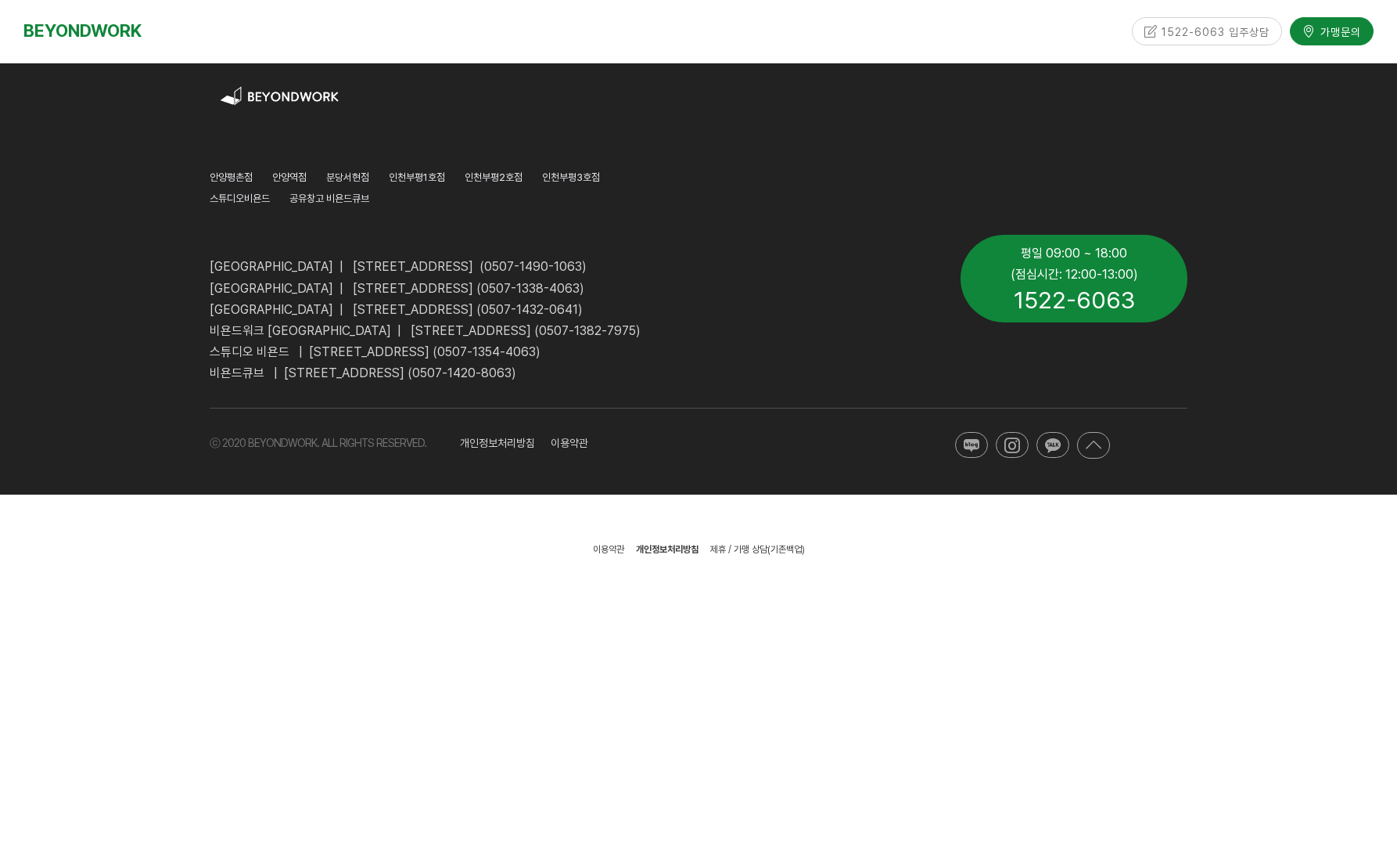 The image size is (1397, 868). What do you see at coordinates (318, 443) in the screenshot?
I see `span: ⓒ 2020 BEYONDWORK. ALL RIGHTS RESERVED.` at bounding box center [318, 443].